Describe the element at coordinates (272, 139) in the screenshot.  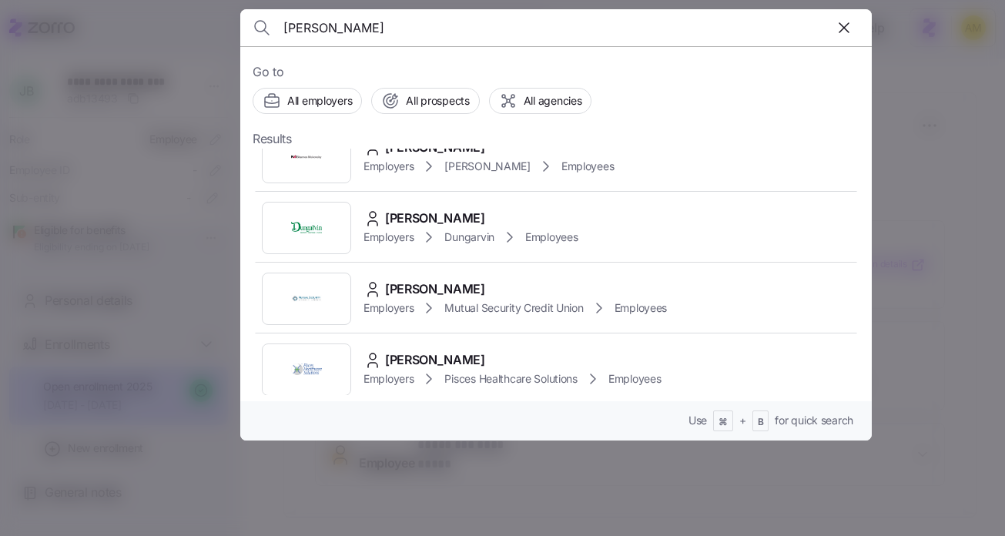
I see `span: Results` at that location.